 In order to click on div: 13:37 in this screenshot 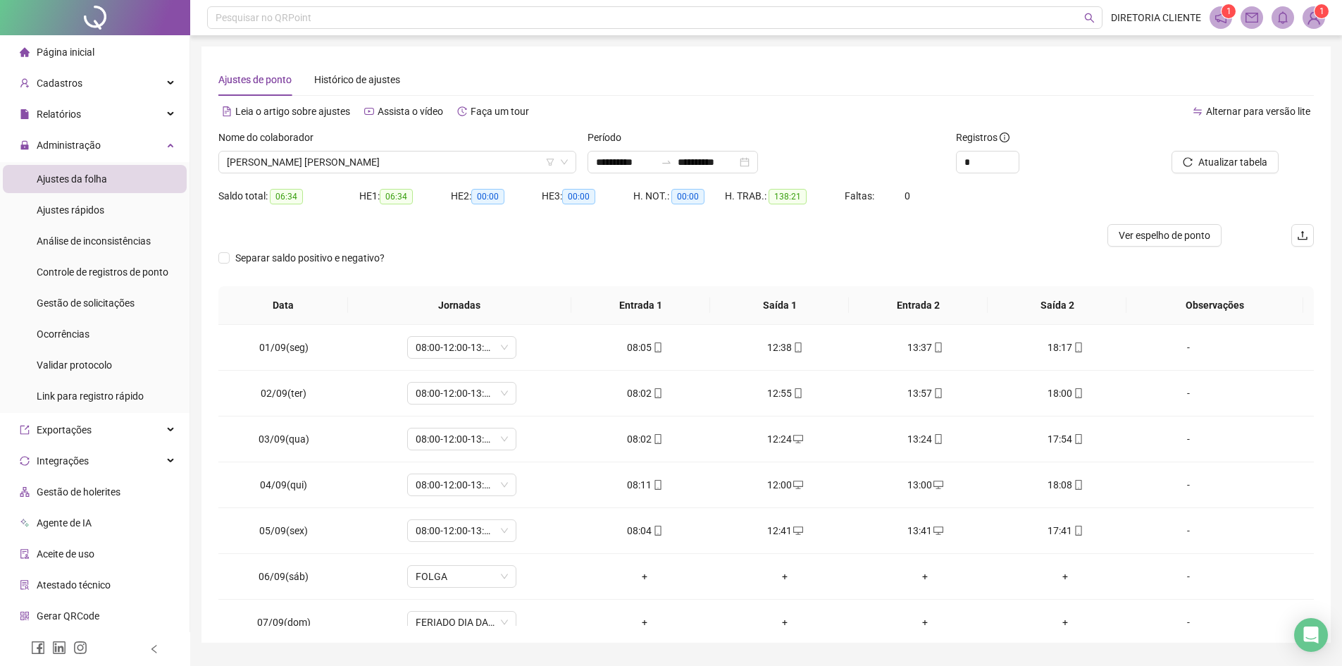, I will do `click(925, 347)`.